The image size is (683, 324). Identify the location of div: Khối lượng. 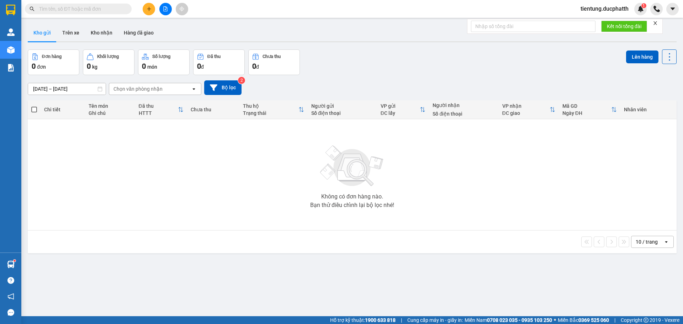
(108, 57).